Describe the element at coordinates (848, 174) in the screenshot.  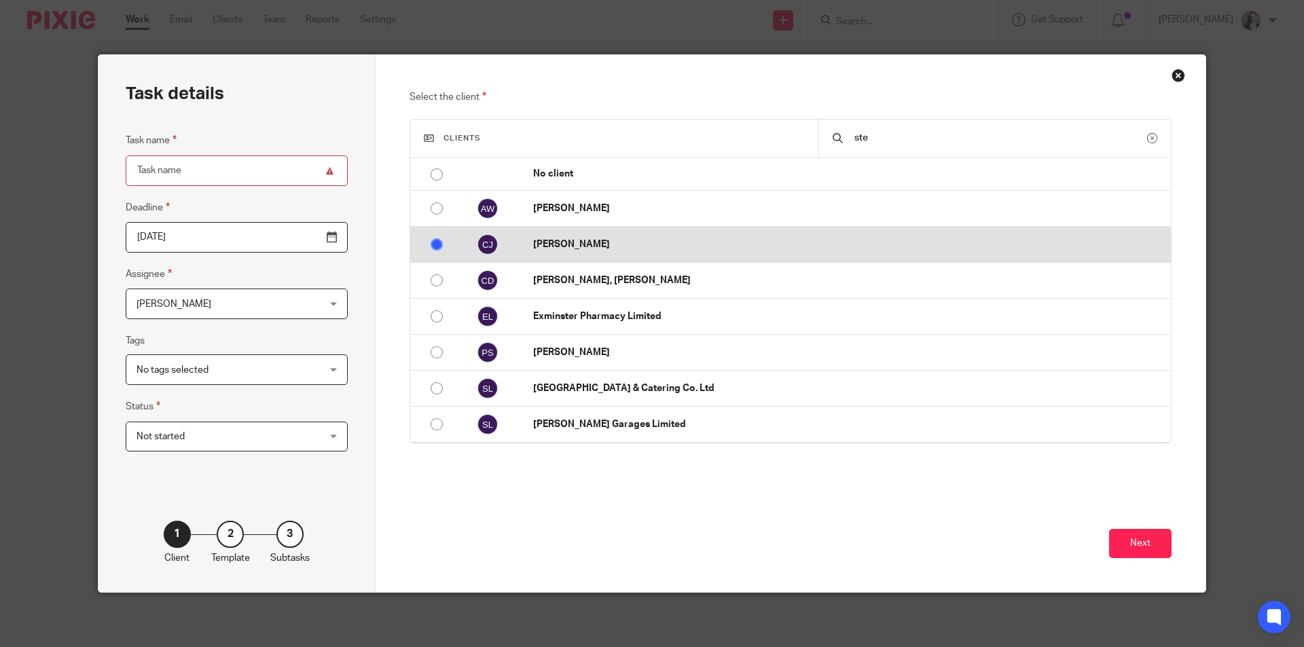
I see `p: No client` at that location.